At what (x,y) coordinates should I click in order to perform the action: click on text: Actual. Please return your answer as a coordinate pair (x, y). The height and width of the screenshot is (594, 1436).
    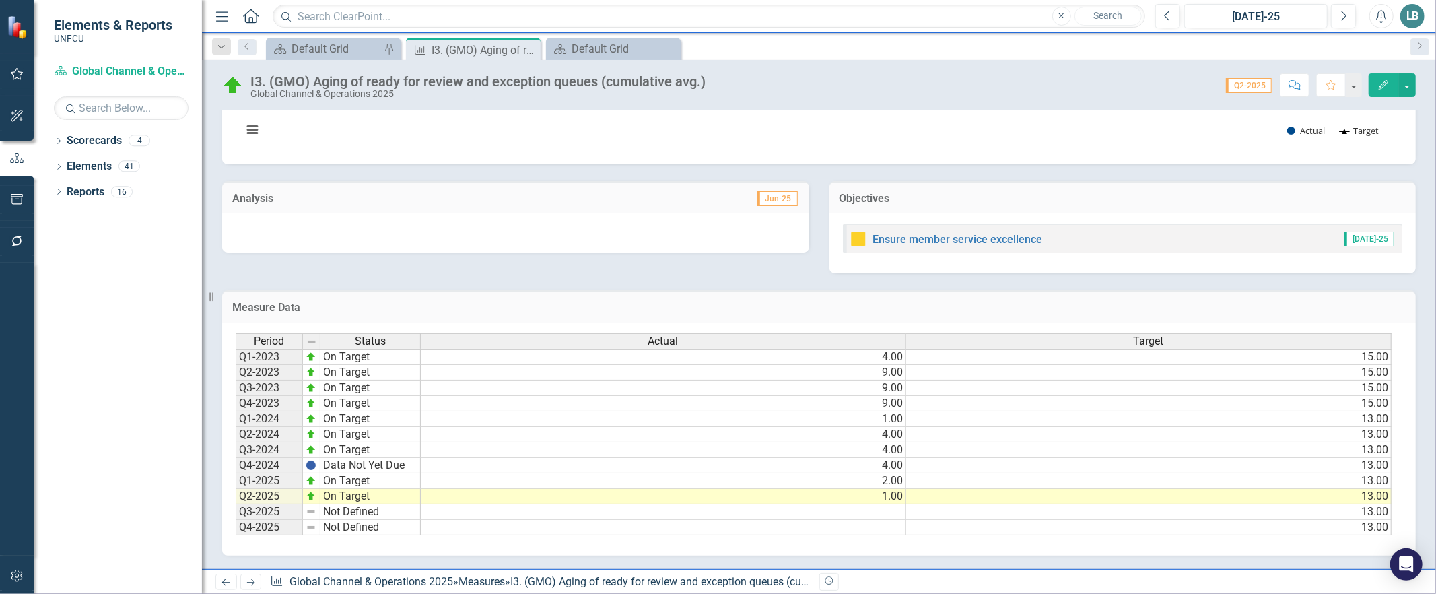
    Looking at the image, I should click on (1313, 131).